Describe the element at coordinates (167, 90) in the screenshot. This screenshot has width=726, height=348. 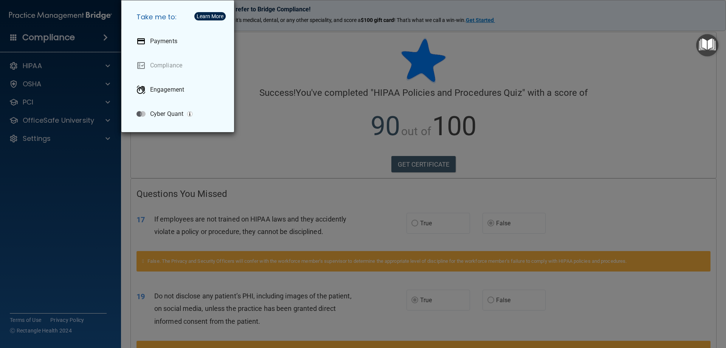
I see `p: Engagement` at that location.